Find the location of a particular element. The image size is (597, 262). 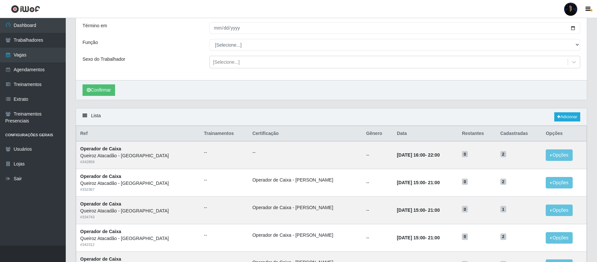

th: Cadastradas is located at coordinates (519, 134).